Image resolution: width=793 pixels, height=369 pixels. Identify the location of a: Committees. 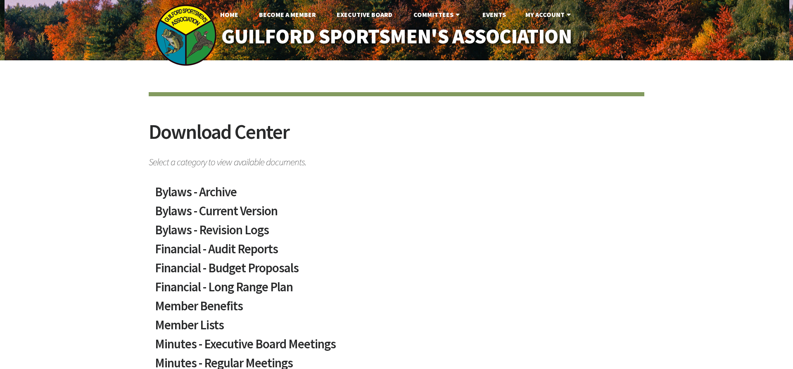
(438, 14).